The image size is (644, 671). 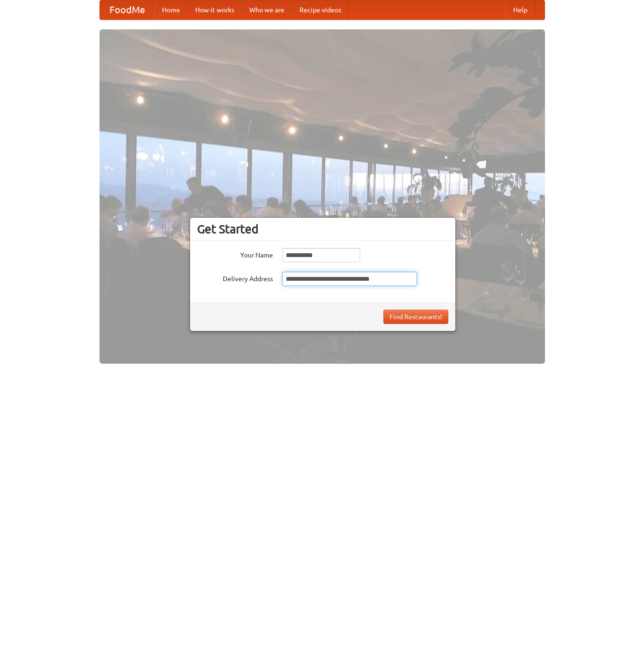 I want to click on a: Who we are, so click(x=267, y=10).